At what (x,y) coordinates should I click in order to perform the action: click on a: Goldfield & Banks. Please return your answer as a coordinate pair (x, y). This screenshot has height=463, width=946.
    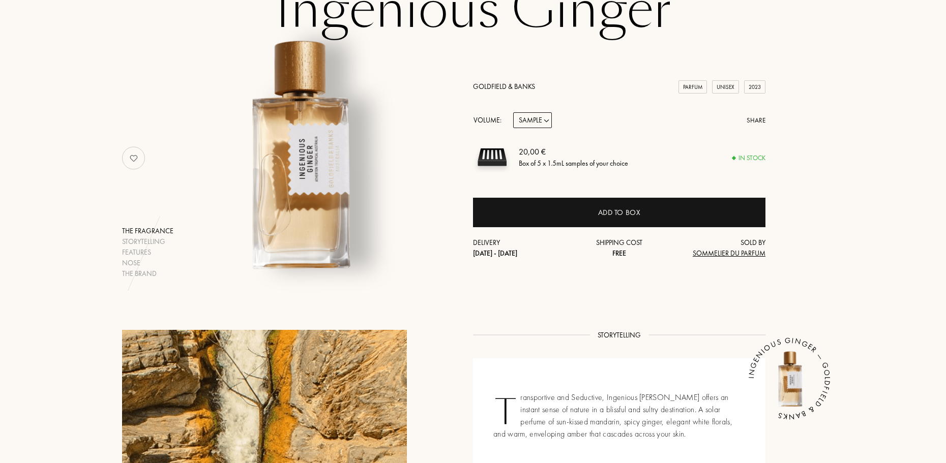
    Looking at the image, I should click on (504, 86).